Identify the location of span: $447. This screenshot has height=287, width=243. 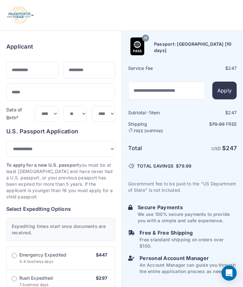
(102, 254).